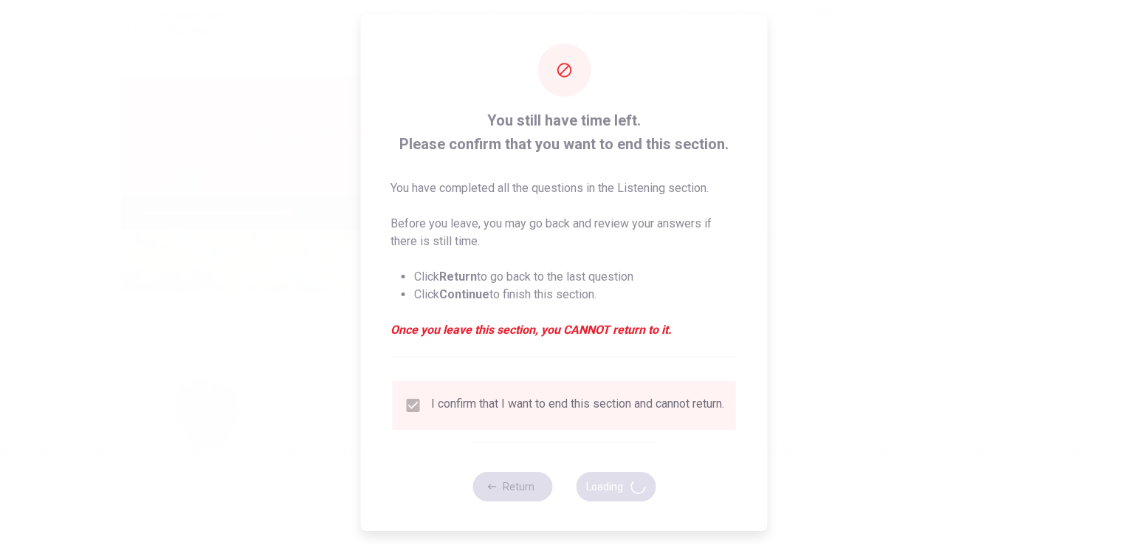 Image resolution: width=1128 pixels, height=545 pixels. What do you see at coordinates (465, 294) in the screenshot?
I see `strong: Continue` at bounding box center [465, 294].